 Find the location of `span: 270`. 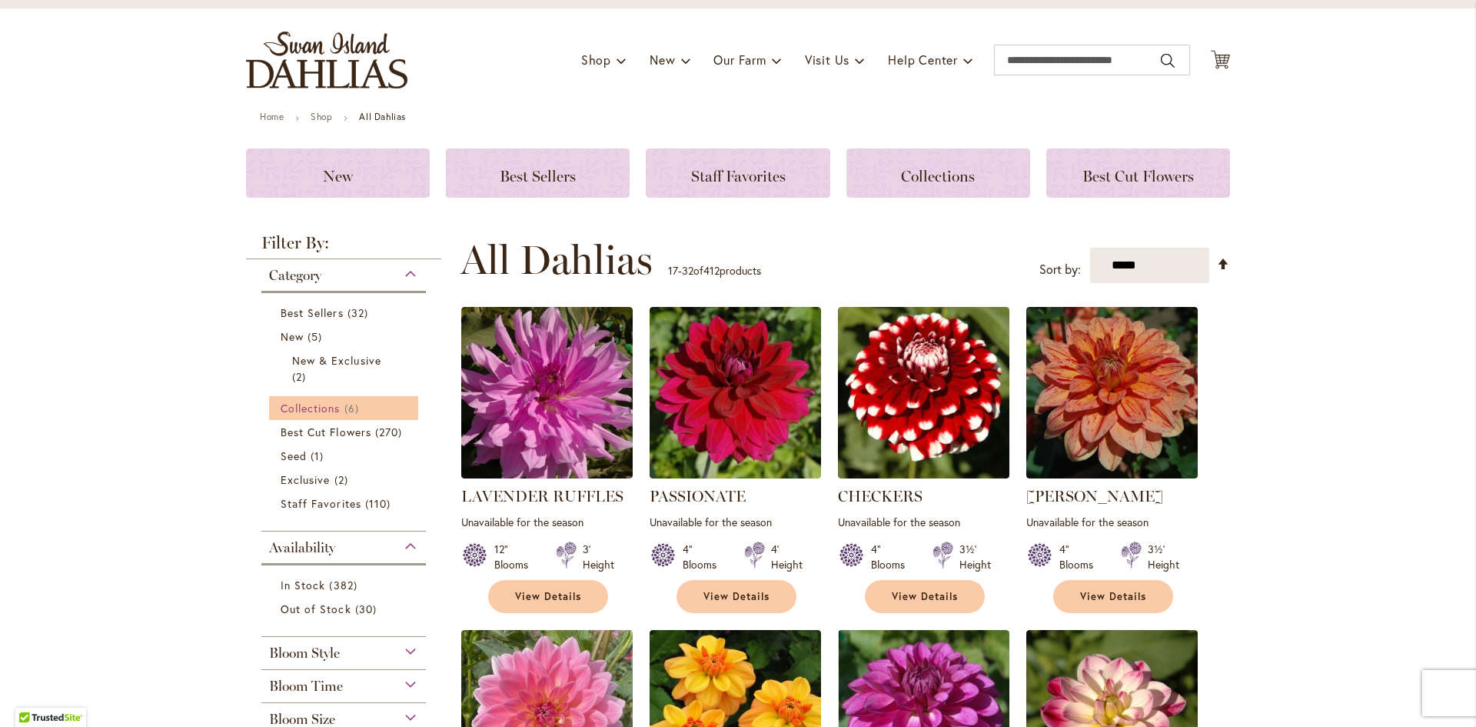

span: 270 is located at coordinates (391, 431).